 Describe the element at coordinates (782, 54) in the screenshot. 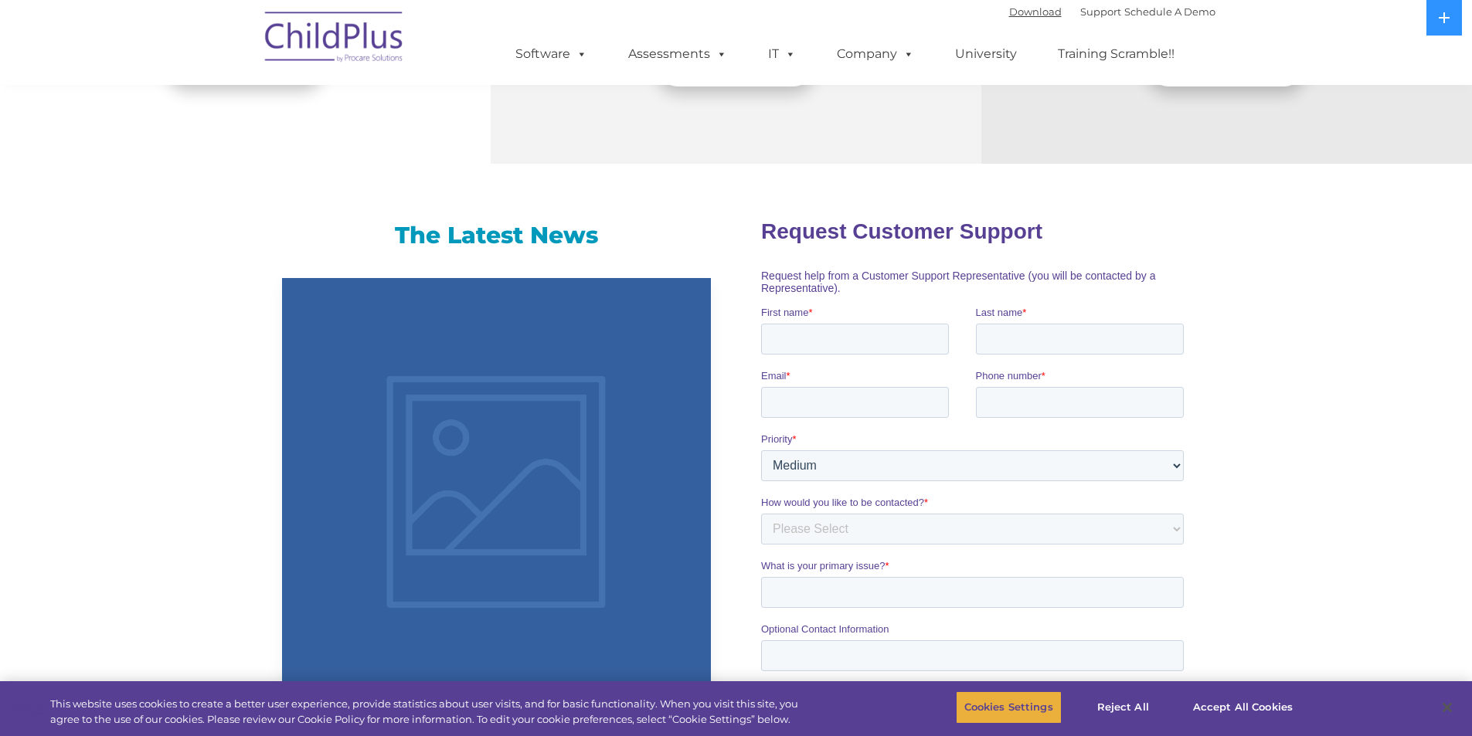

I see `a: IT` at that location.